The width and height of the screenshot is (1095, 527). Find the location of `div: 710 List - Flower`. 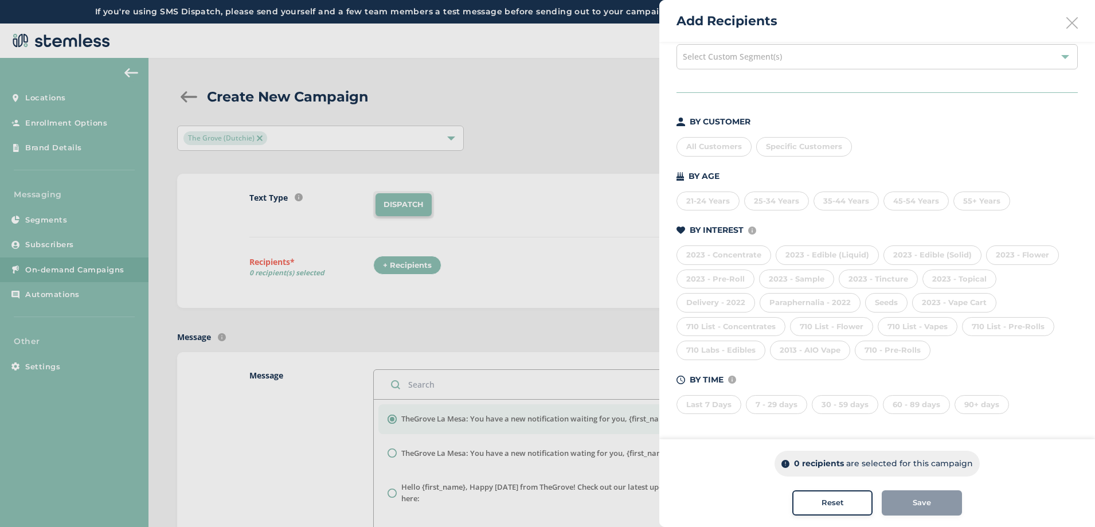

div: 710 List - Flower is located at coordinates (831, 327).